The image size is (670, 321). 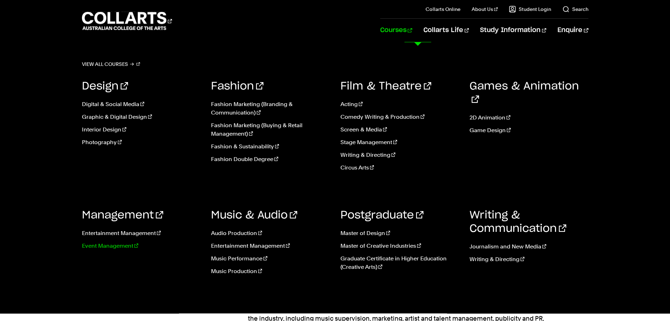 I want to click on a: Master of Design, so click(x=400, y=233).